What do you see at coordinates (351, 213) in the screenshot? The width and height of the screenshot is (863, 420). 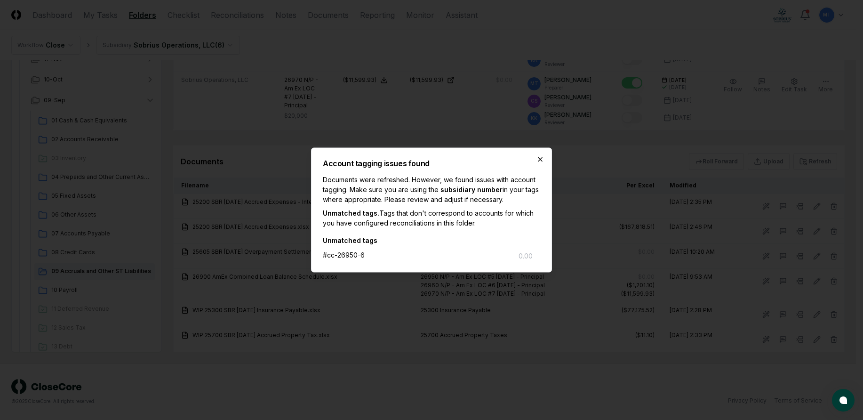 I see `span: Unmatched tags.` at bounding box center [351, 213].